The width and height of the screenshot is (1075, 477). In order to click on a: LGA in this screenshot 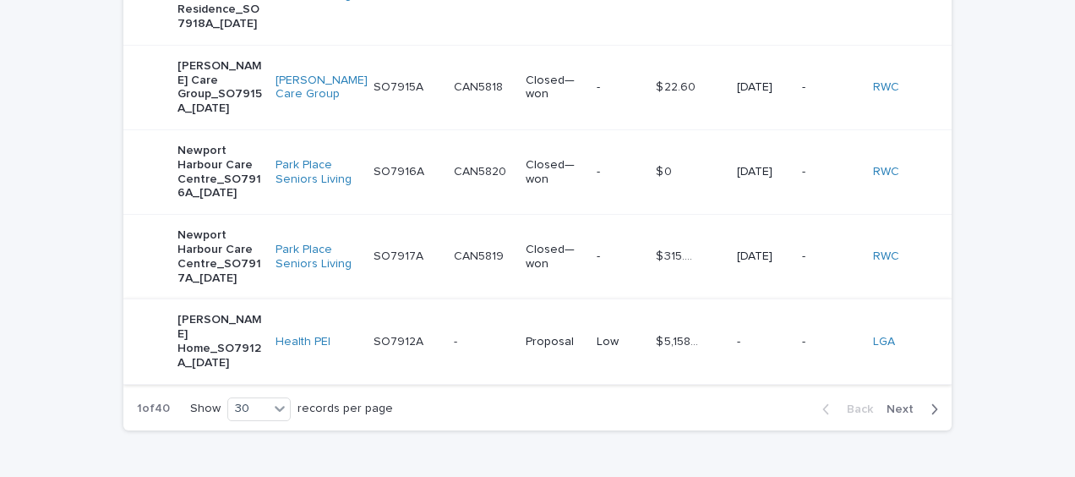, I will do `click(884, 342)`.